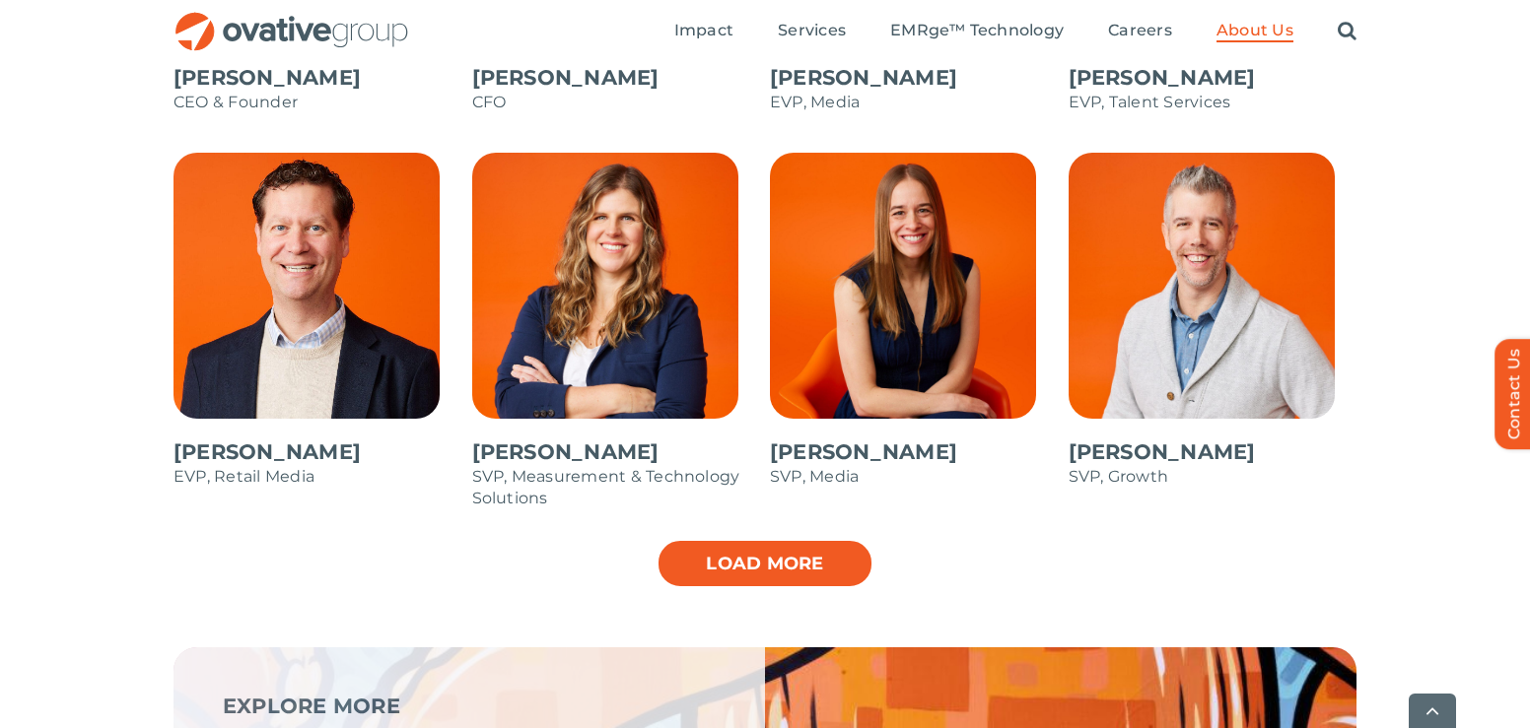 This screenshot has width=1530, height=728. Describe the element at coordinates (704, 31) in the screenshot. I see `span: Impact` at that location.